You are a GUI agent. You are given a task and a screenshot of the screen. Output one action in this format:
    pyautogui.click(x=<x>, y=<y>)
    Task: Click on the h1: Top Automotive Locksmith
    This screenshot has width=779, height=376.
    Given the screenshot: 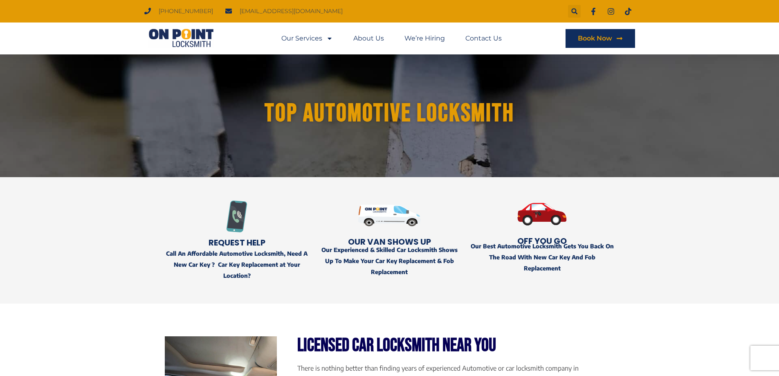 What is the action you would take?
    pyautogui.click(x=390, y=114)
    